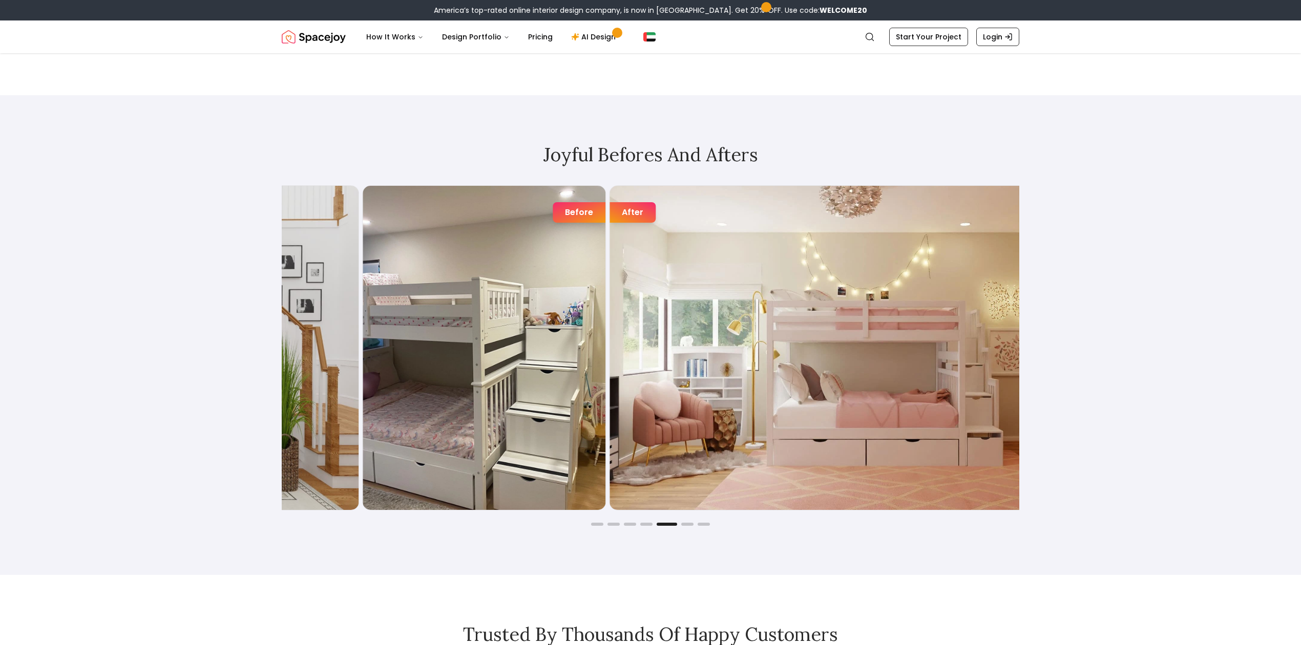 This screenshot has width=1301, height=645. Describe the element at coordinates (595, 37) in the screenshot. I see `a: AI Design` at that location.